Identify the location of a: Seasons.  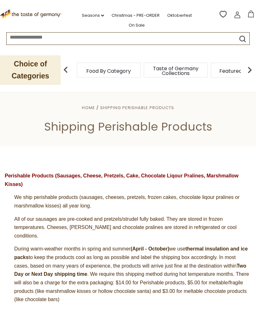
(93, 16).